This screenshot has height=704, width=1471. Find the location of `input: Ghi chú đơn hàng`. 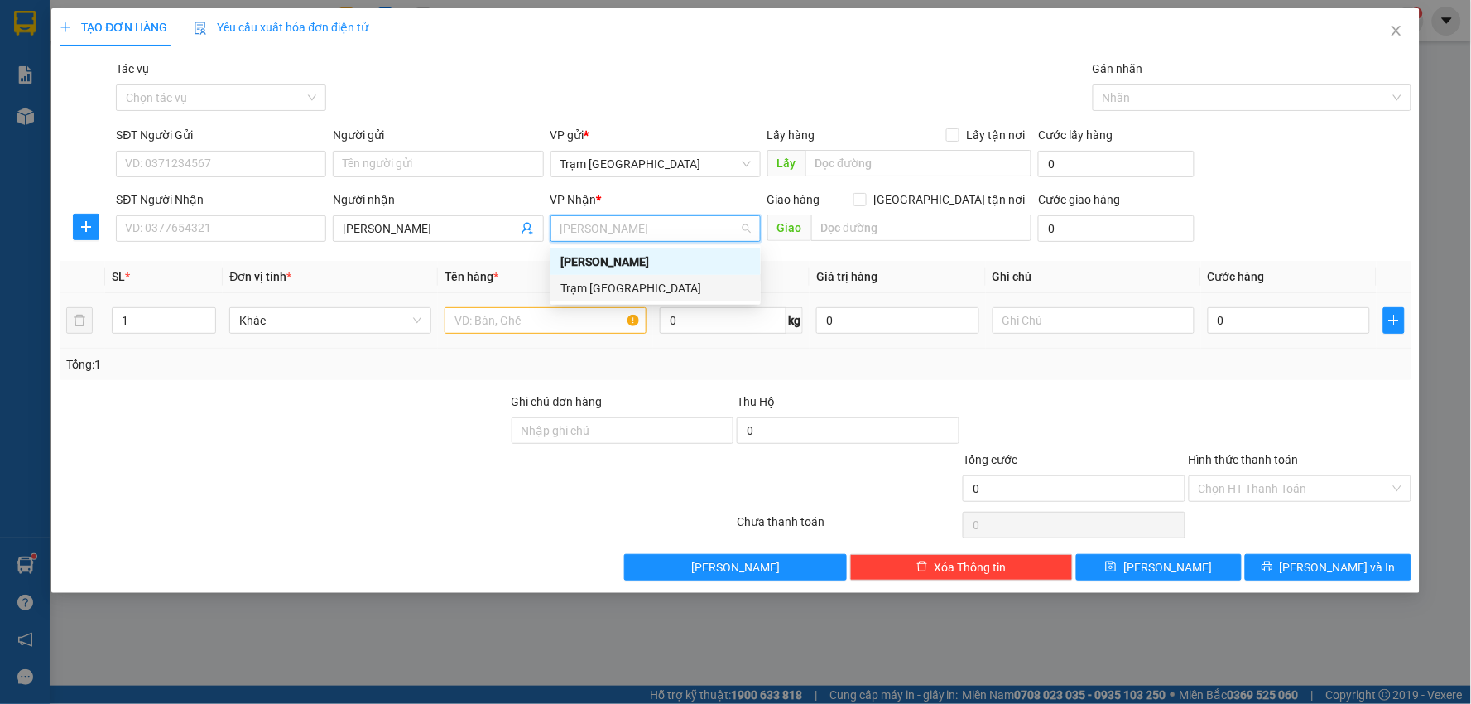

input: Ghi chú đơn hàng is located at coordinates (623, 430).